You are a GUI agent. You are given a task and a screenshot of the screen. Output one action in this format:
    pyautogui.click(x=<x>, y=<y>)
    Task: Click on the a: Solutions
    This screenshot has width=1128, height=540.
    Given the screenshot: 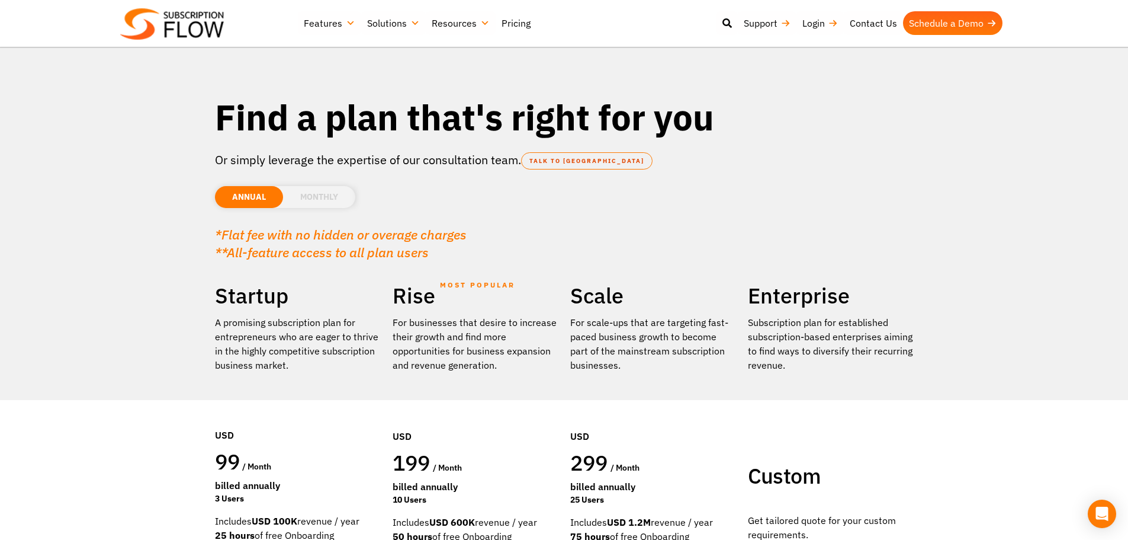 What is the action you would take?
    pyautogui.click(x=393, y=23)
    